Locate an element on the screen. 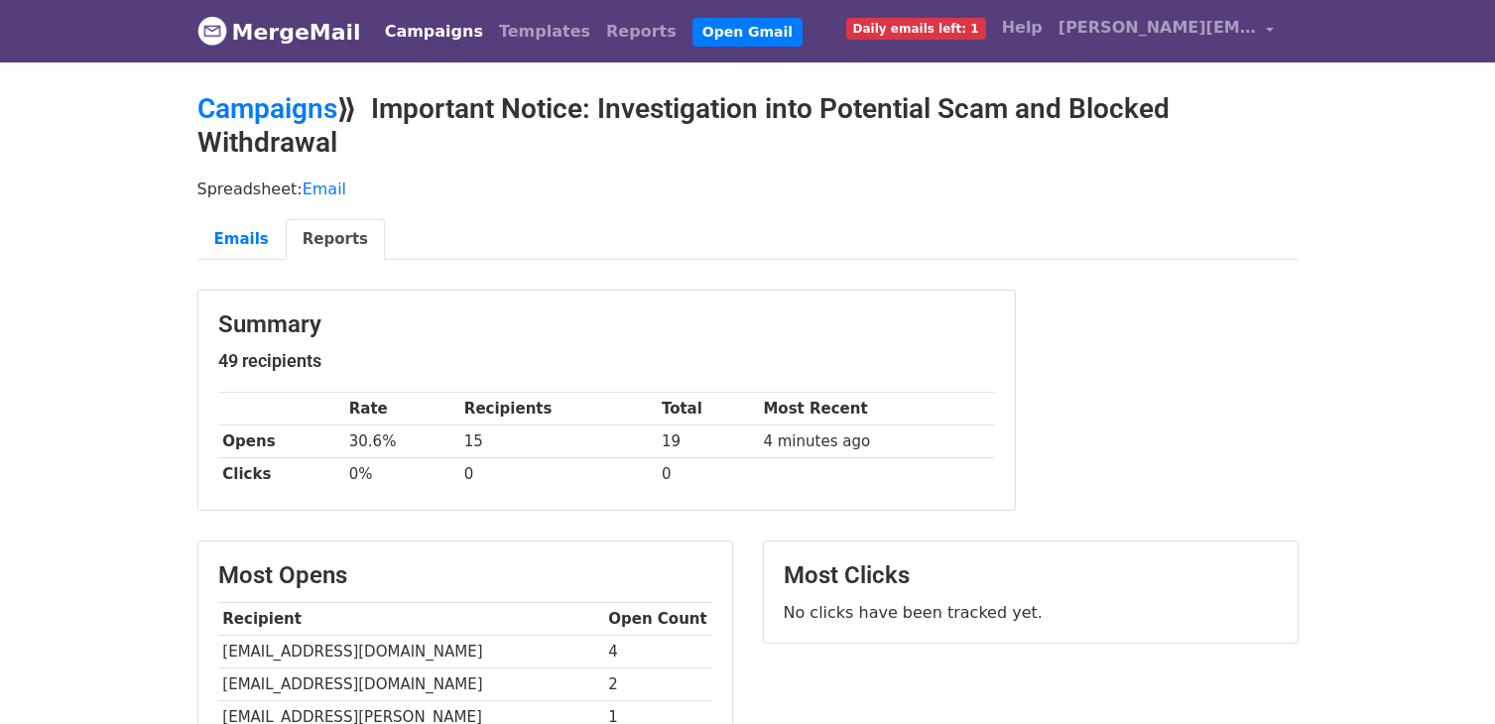 The height and width of the screenshot is (724, 1495). th: Recipients is located at coordinates (557, 409).